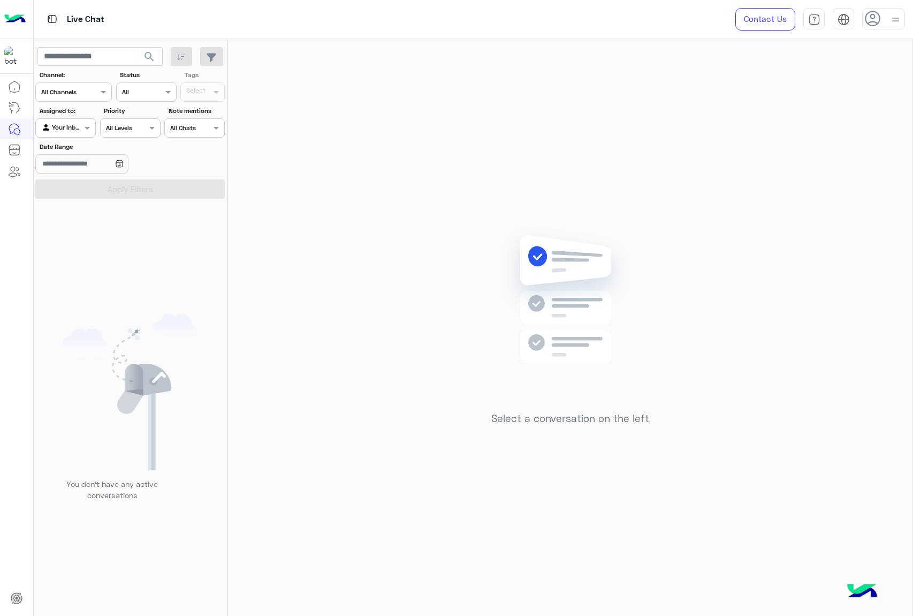 The width and height of the screenshot is (913, 616). I want to click on label: Channel:, so click(75, 75).